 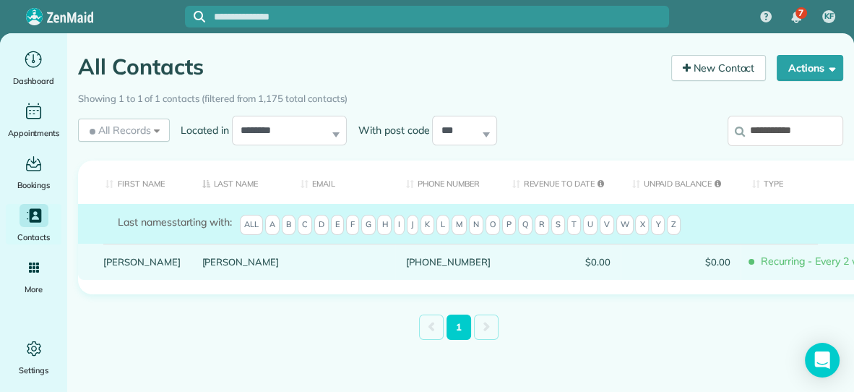 What do you see at coordinates (443, 225) in the screenshot?
I see `span: L` at bounding box center [443, 225].